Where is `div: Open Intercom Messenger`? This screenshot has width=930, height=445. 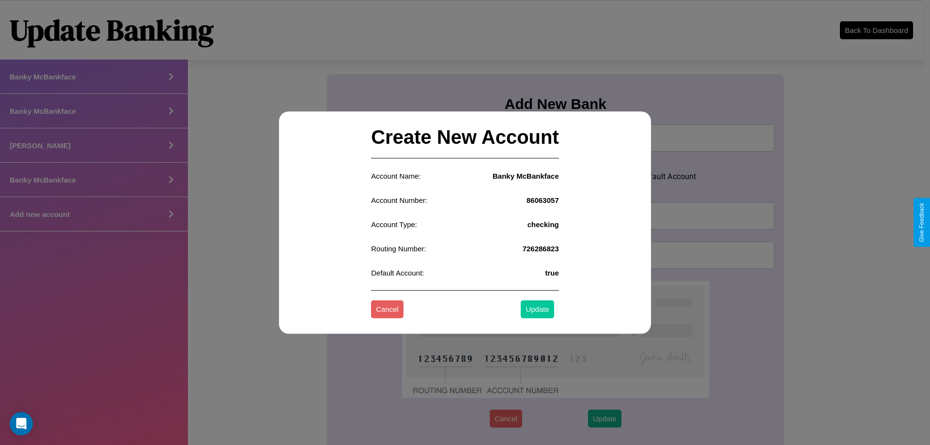 div: Open Intercom Messenger is located at coordinates (21, 424).